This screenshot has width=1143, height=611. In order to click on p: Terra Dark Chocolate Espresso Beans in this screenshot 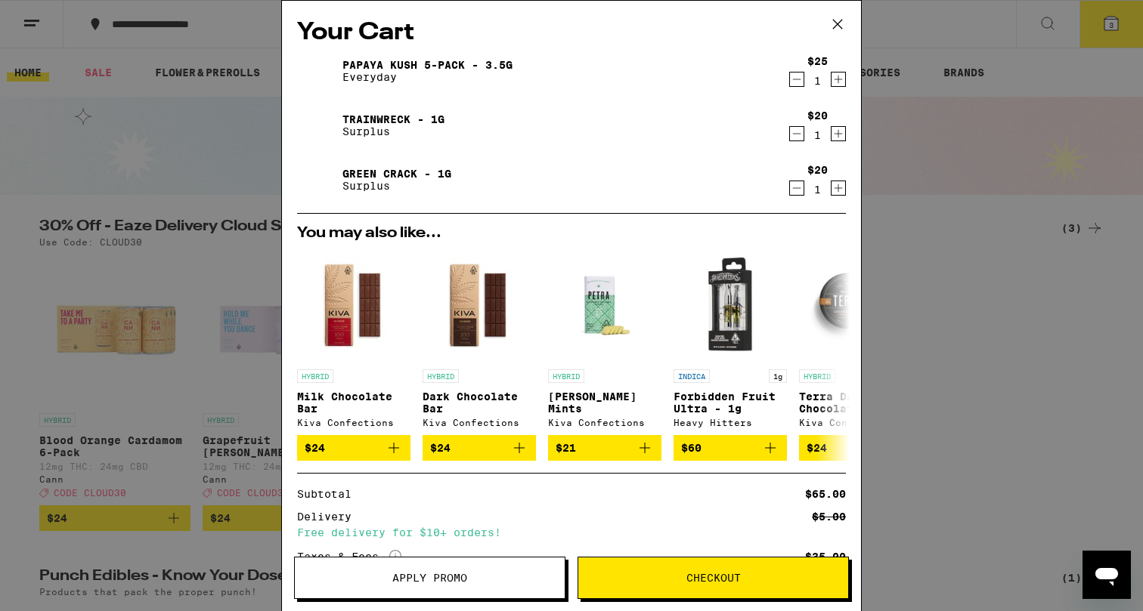, I will do `click(855, 403)`.